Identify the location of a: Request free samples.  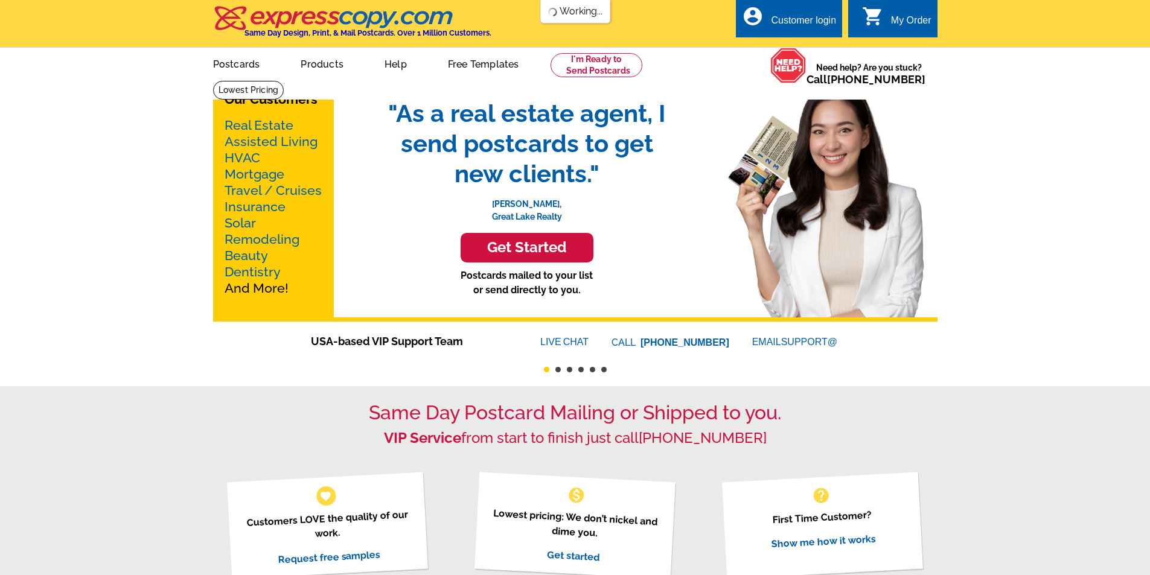
(329, 557).